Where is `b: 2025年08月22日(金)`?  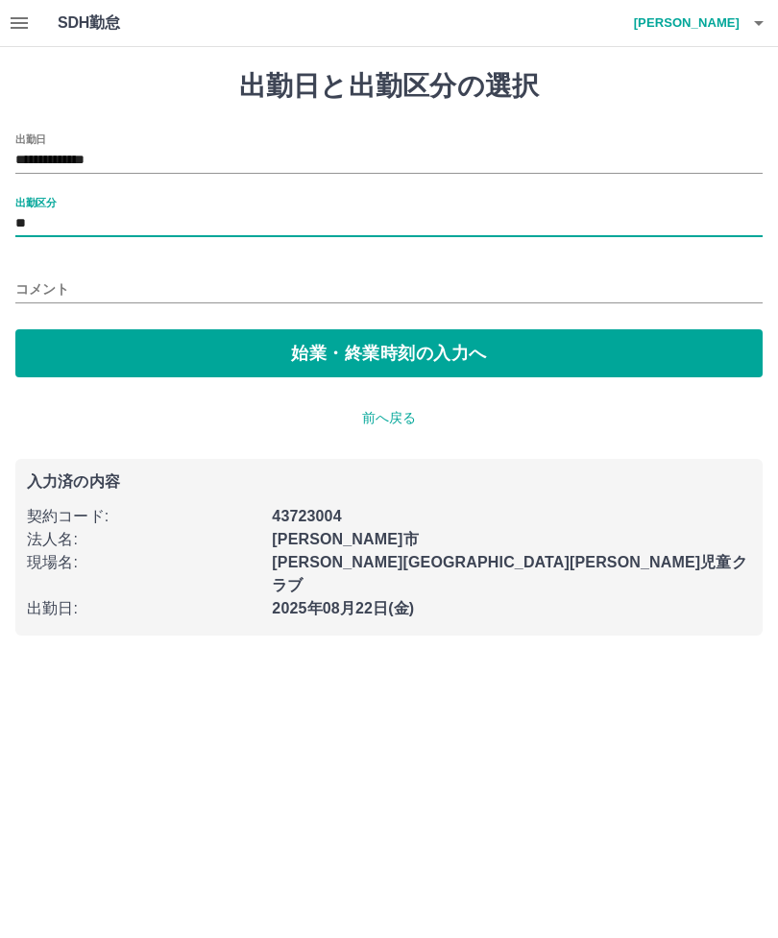 b: 2025年08月22日(金) is located at coordinates (343, 608).